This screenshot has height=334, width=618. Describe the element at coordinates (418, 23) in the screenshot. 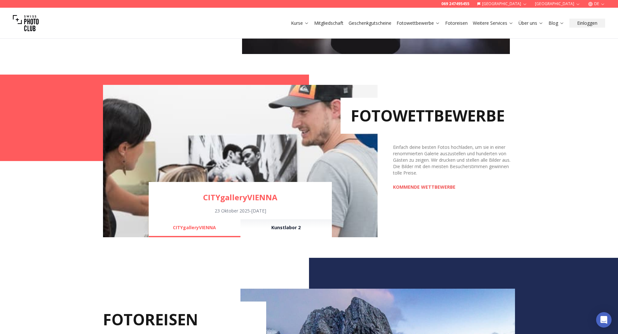

I see `button: Fotowettbewerbe` at that location.